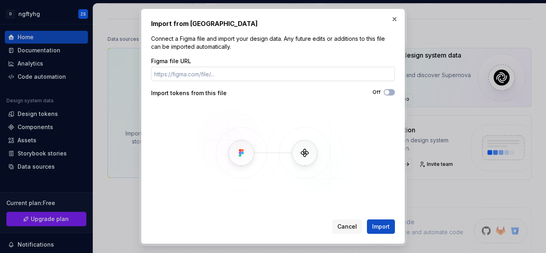 This screenshot has width=546, height=253. What do you see at coordinates (273, 43) in the screenshot?
I see `p: Connect a Figma file and import your design data. Any future edits or additions to this file can ...` at bounding box center [273, 43].